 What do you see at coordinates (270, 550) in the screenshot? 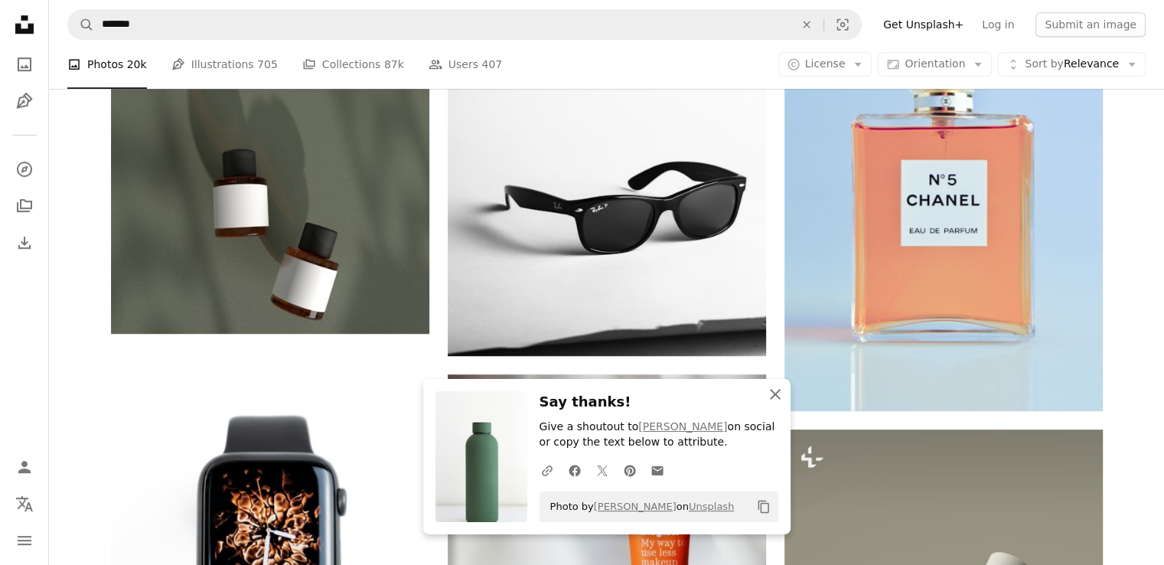
I see `a: space gray Apple Watch with black Sports Band` at bounding box center [270, 550].